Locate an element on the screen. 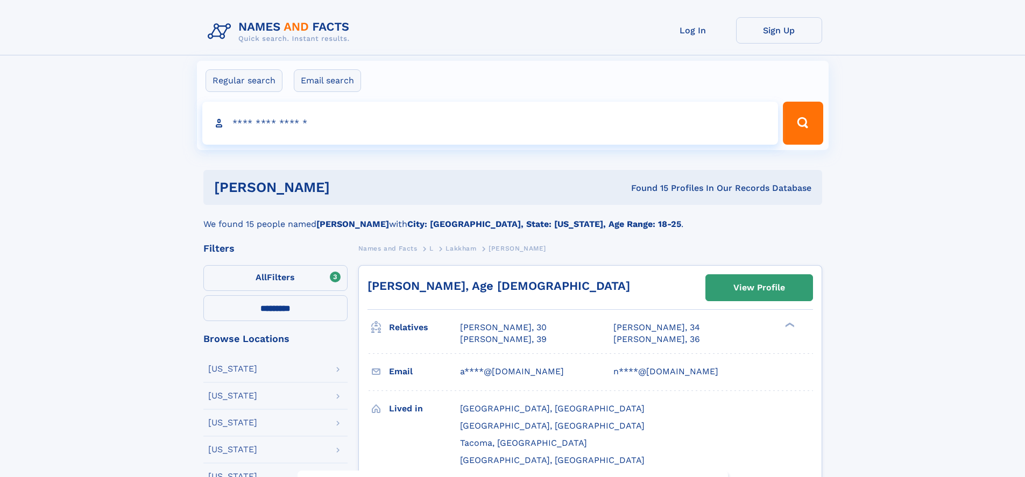  h3: Lived in is located at coordinates (425, 409).